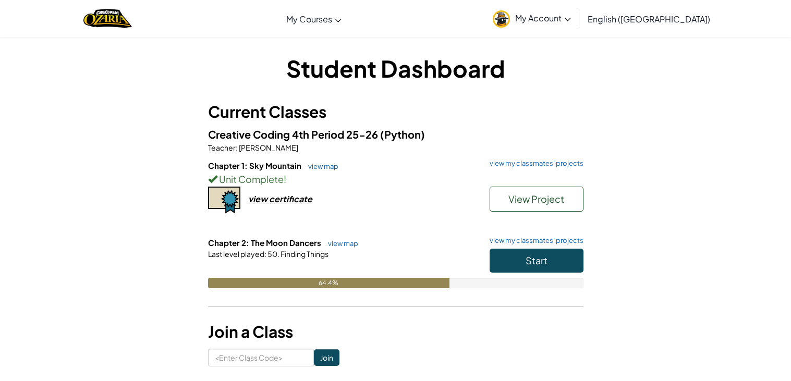  I want to click on span: Creative Coding 4th Period 25-26, so click(294, 134).